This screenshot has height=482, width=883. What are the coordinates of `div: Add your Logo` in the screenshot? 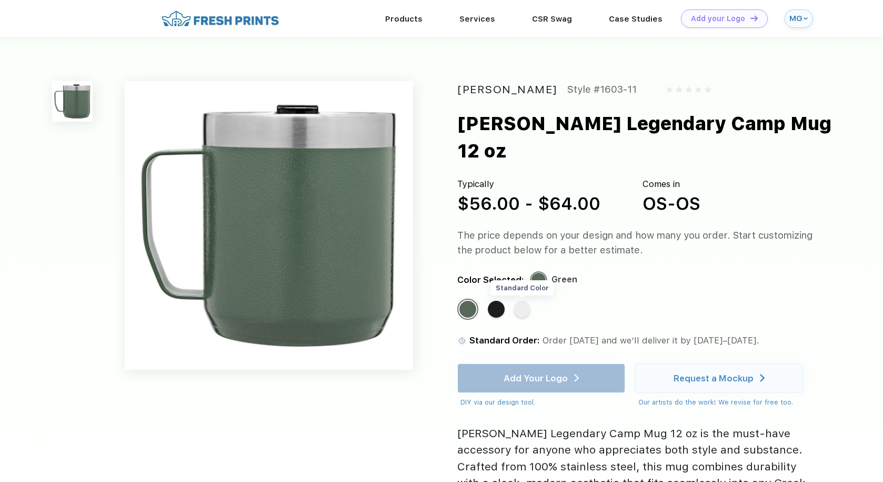 It's located at (718, 18).